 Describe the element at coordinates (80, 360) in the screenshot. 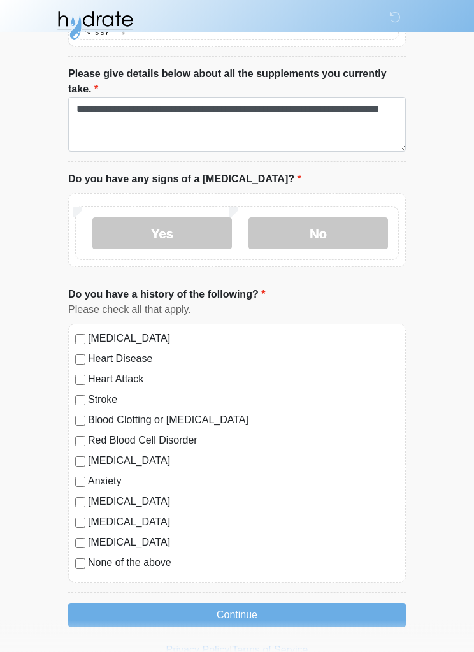

I see `input: Heart Disease` at that location.